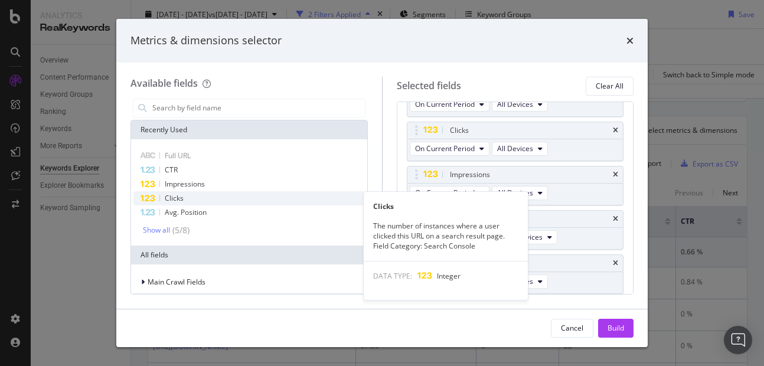 The height and width of the screenshot is (366, 764). What do you see at coordinates (446, 236) in the screenshot?
I see `div: The number of instances where a user clicked this URL on a search result page. Field Category: Se...` at bounding box center [446, 236].